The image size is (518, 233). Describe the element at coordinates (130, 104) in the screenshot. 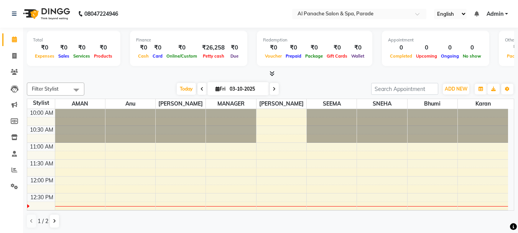

I see `span: Anu` at that location.